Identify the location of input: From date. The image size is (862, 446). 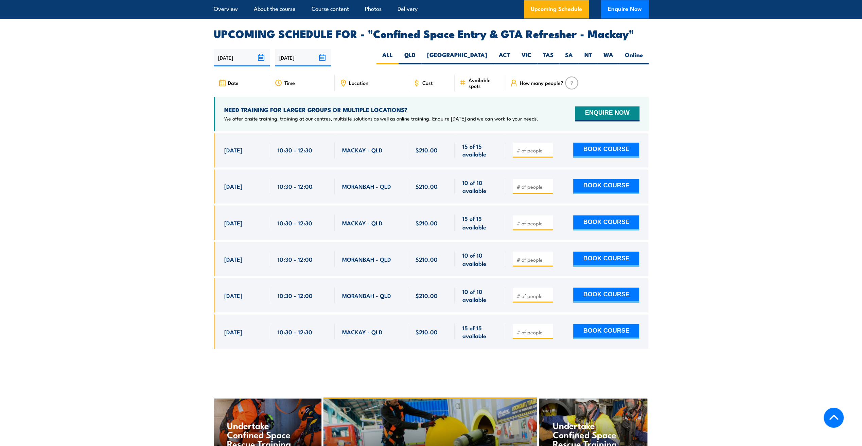
(242, 57).